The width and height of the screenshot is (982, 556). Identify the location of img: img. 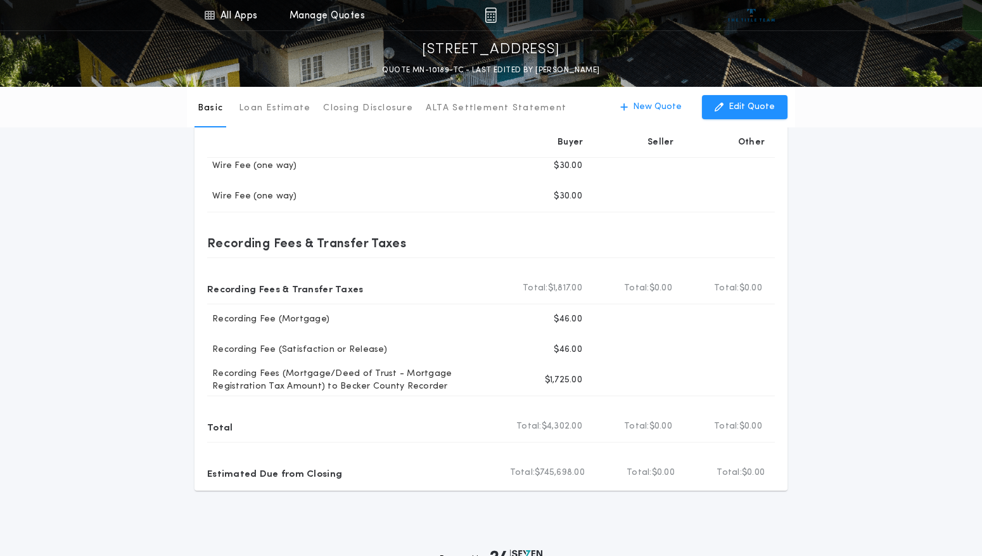
(491, 15).